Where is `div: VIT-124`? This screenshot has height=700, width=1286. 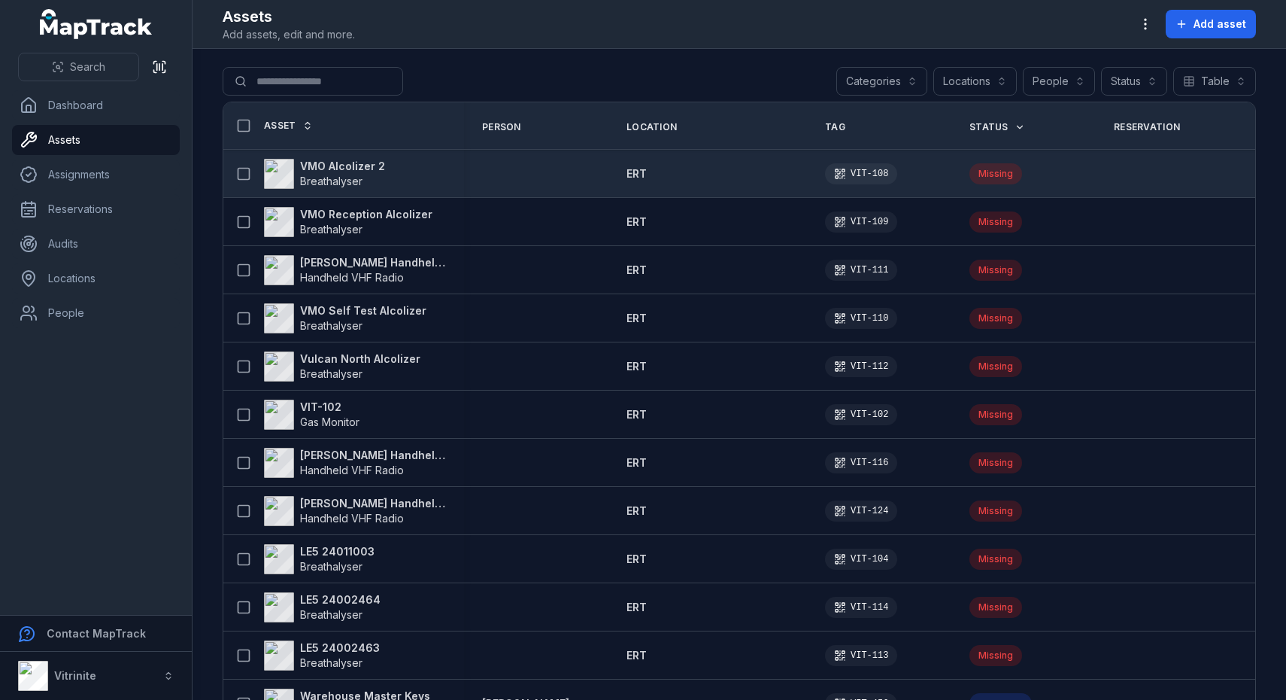
div: VIT-124 is located at coordinates (861, 511).